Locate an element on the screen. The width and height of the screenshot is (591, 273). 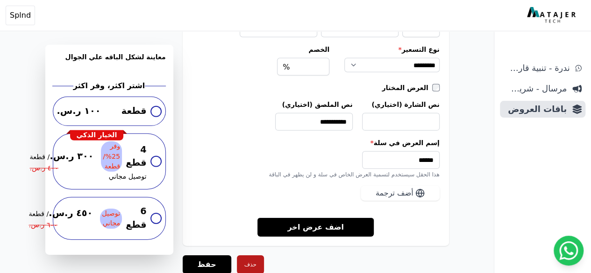
button: Splnd is located at coordinates (20, 15).